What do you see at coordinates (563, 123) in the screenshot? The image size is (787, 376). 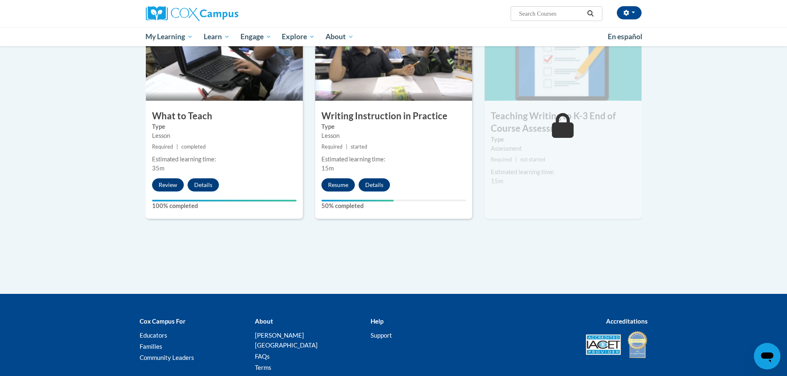 I see `h3: Teaching Writing to K-3 End of Course Assessment` at bounding box center [563, 123].